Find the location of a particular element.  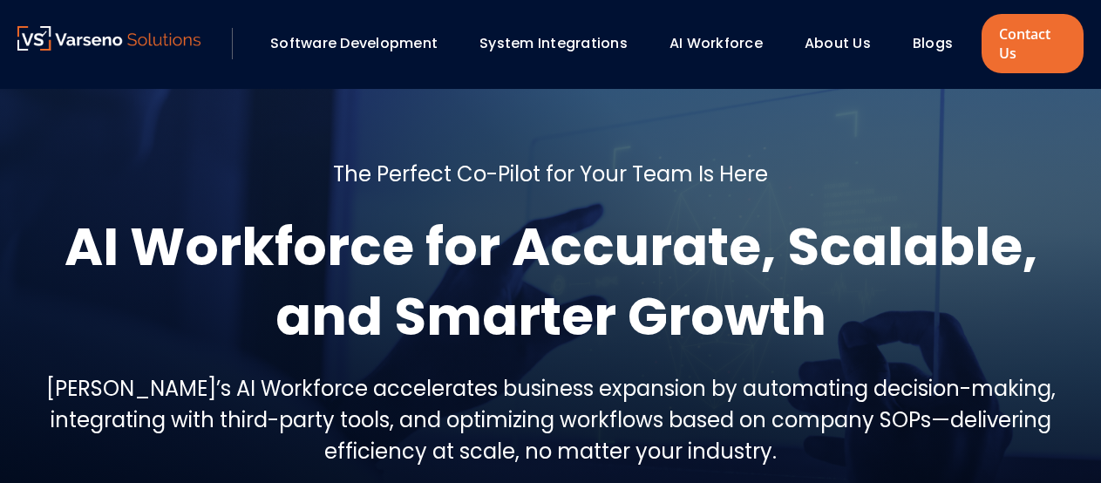

a: AI Workforce is located at coordinates (716, 43).